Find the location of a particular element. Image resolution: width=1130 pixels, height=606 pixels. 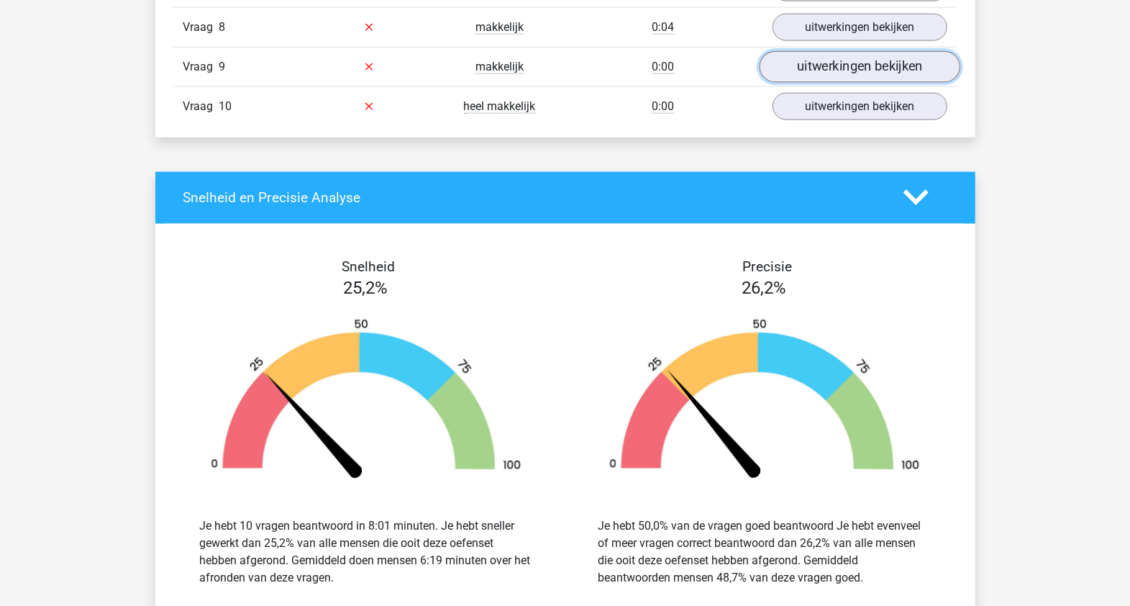

span: 9 is located at coordinates (222, 66).